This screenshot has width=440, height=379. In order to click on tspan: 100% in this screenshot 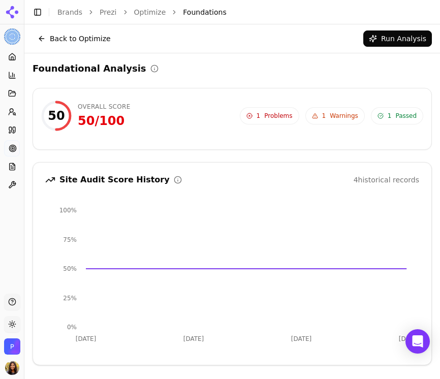, I will do `click(68, 210)`.